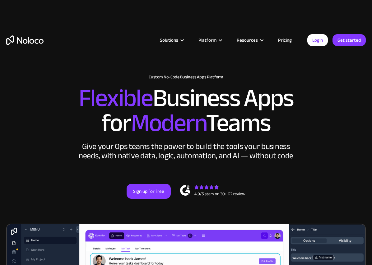  I want to click on h1: Custom No-Code Business Apps Platform, so click(186, 77).